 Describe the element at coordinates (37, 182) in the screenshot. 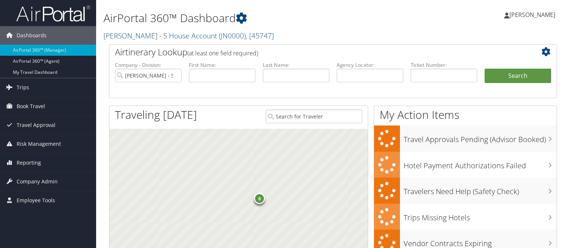

I see `span: Company Admin` at that location.